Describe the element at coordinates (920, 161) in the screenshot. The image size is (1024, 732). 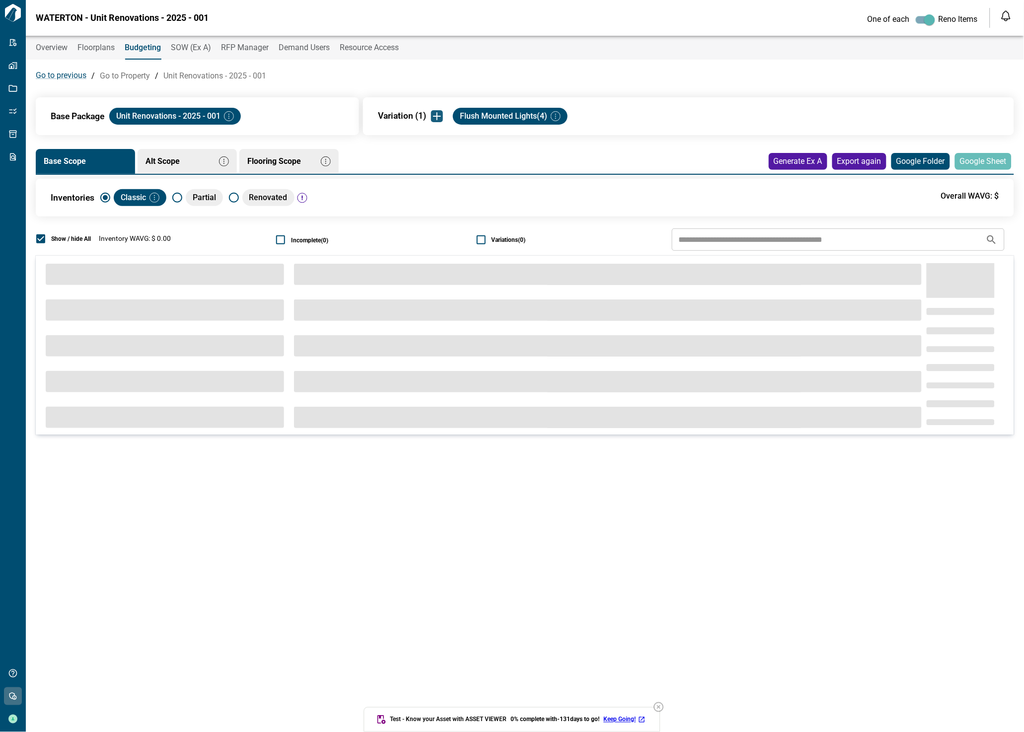
I see `button: Google Folder` at that location.